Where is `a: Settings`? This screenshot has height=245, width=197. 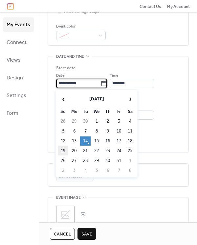 a: Settings is located at coordinates (18, 95).